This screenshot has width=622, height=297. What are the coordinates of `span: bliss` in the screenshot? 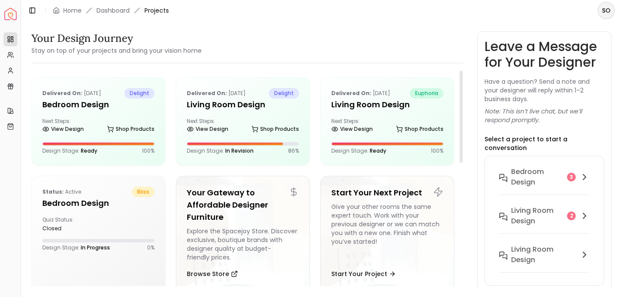 It's located at (143, 192).